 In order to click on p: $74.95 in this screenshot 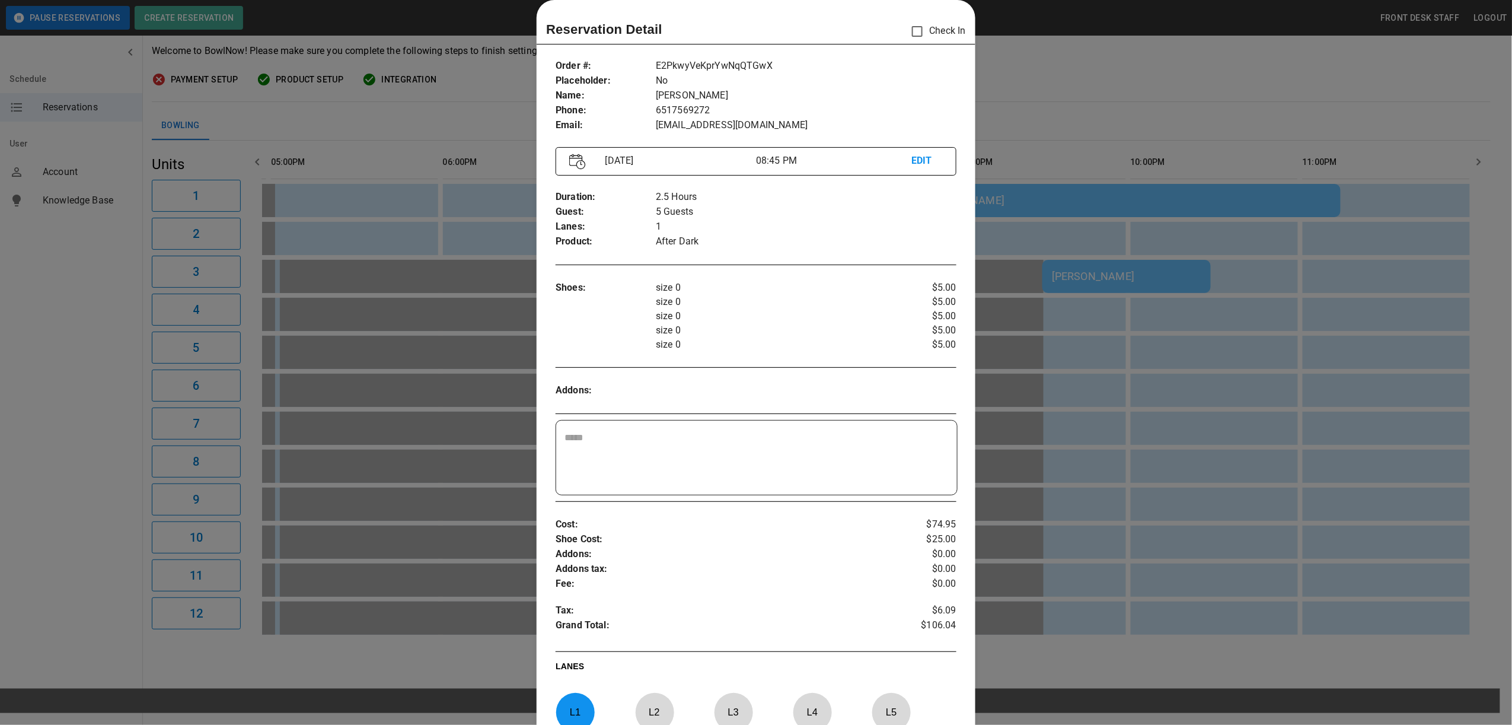, I will do `click(923, 524)`.